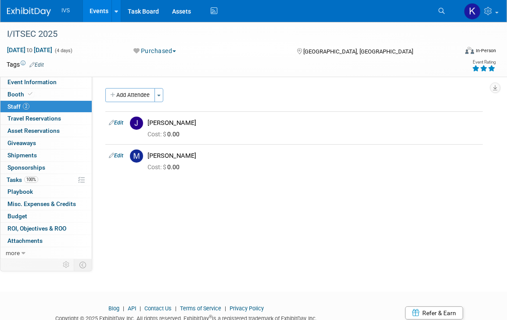 This screenshot has width=507, height=320. What do you see at coordinates (246, 308) in the screenshot?
I see `a: Privacy Policy` at bounding box center [246, 308].